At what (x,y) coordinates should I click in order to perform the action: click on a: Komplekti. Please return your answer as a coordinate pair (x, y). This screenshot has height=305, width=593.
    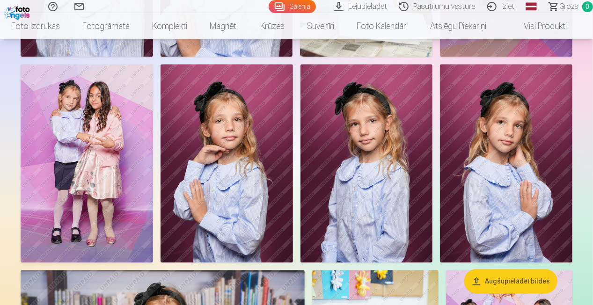
    Looking at the image, I should click on (169, 26).